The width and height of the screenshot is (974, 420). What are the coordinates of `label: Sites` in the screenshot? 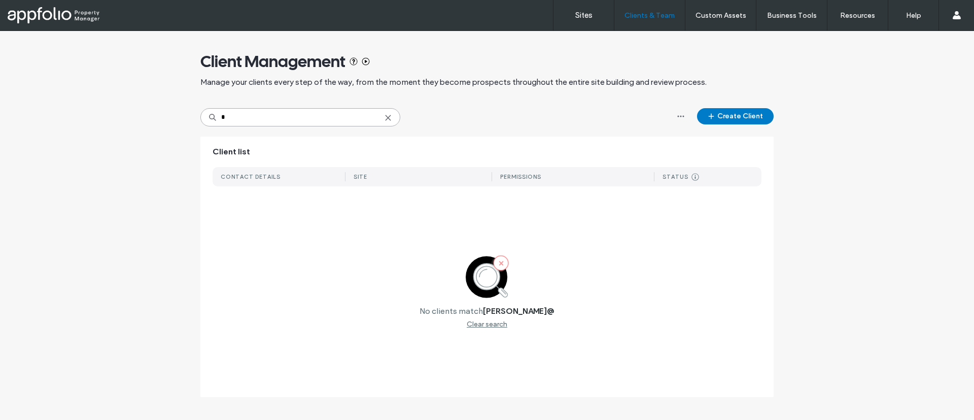 It's located at (584, 15).